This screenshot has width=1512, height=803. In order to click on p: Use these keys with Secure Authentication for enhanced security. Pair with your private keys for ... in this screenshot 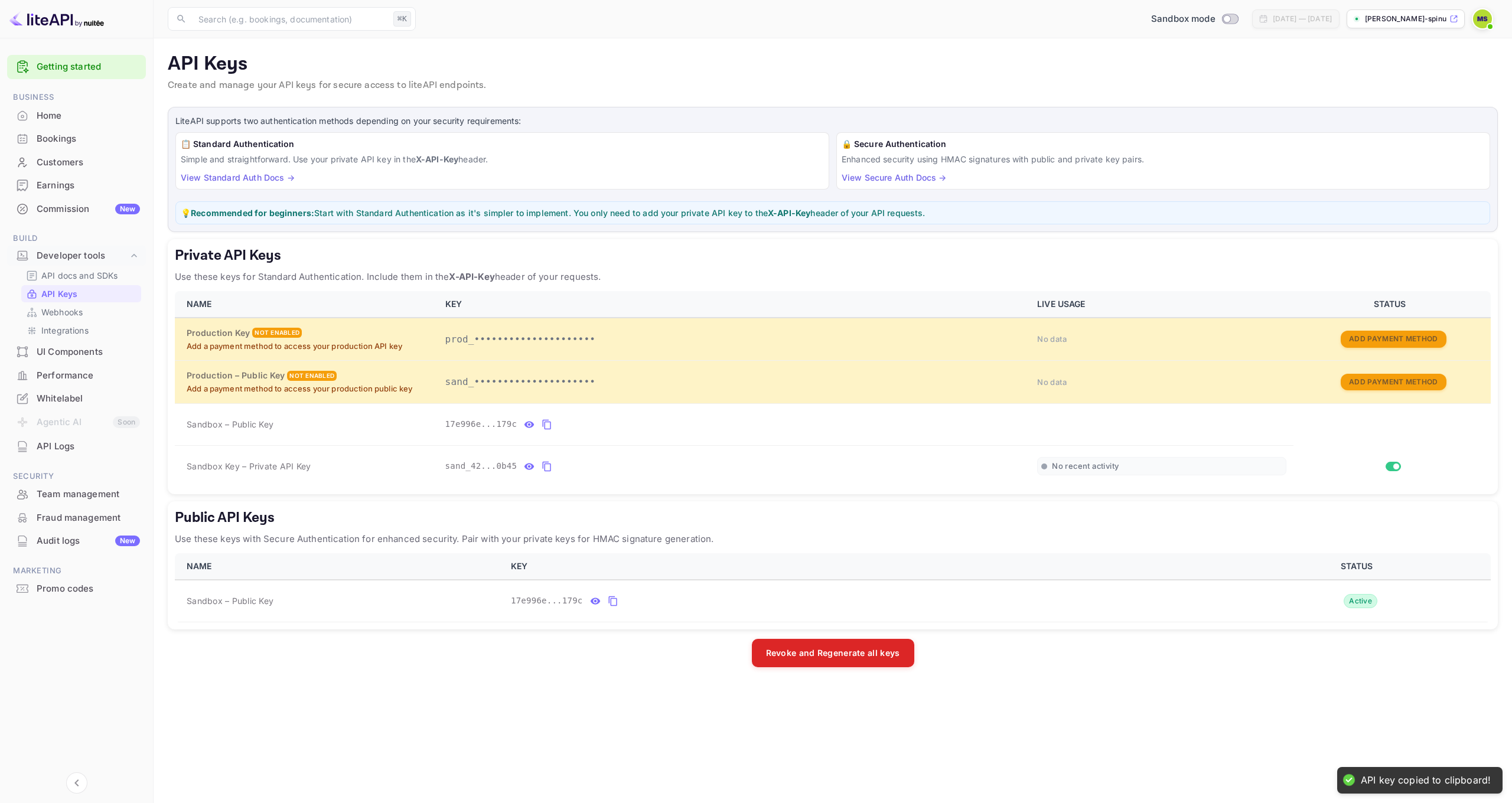, I will do `click(832, 539)`.